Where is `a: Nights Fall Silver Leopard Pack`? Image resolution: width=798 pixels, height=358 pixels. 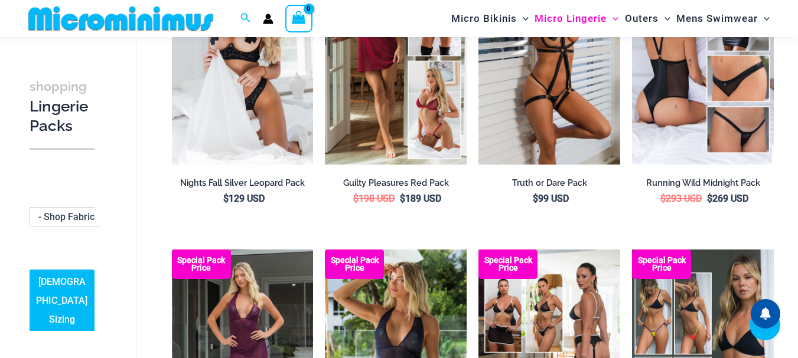 a: Nights Fall Silver Leopard Pack is located at coordinates (243, 185).